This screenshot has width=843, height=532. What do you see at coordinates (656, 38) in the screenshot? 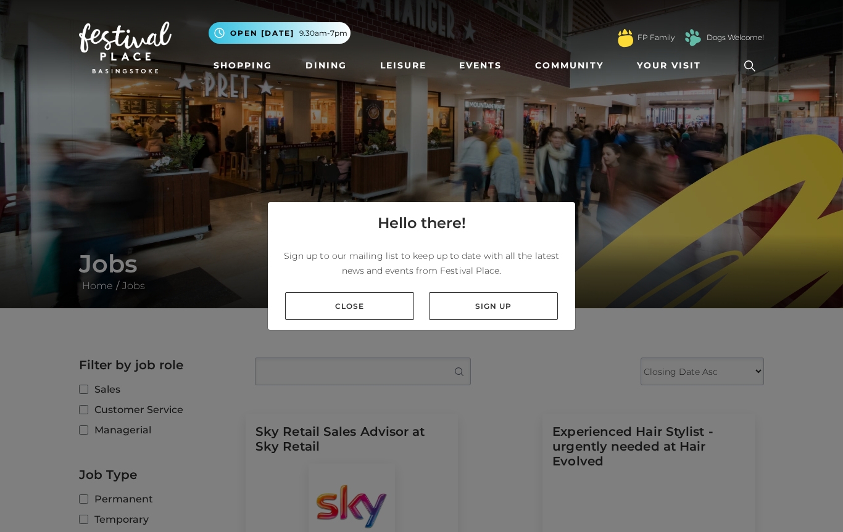
I see `a: FP Family` at bounding box center [656, 38].